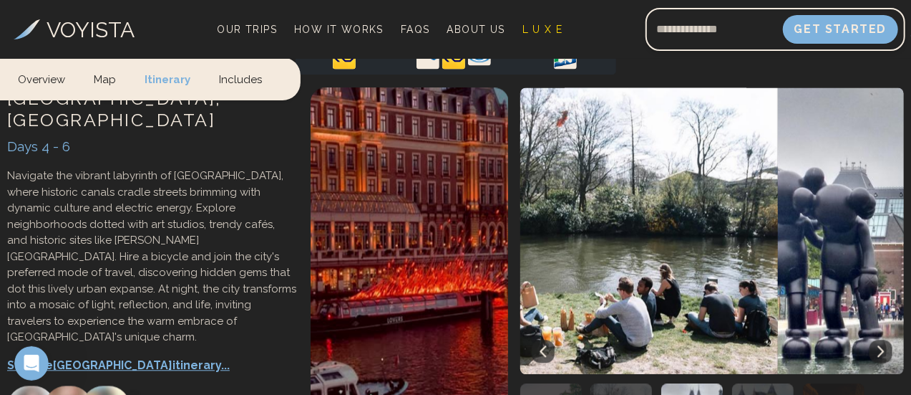 This screenshot has width=911, height=395. What do you see at coordinates (476, 29) in the screenshot?
I see `a: About Us` at bounding box center [476, 29].